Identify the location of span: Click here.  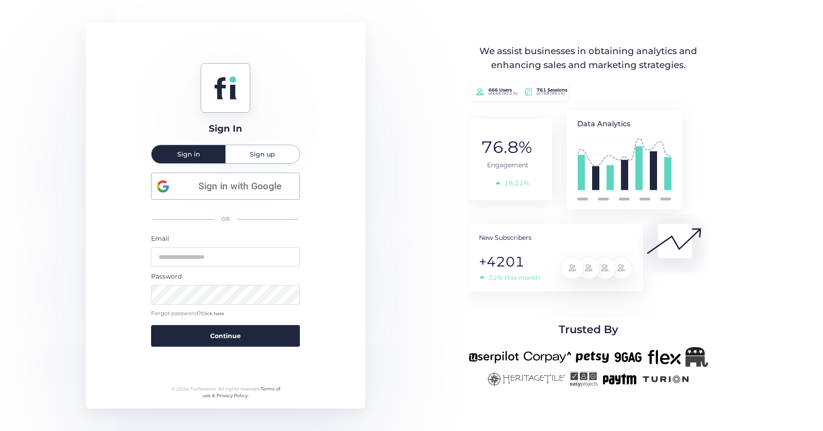
(212, 313).